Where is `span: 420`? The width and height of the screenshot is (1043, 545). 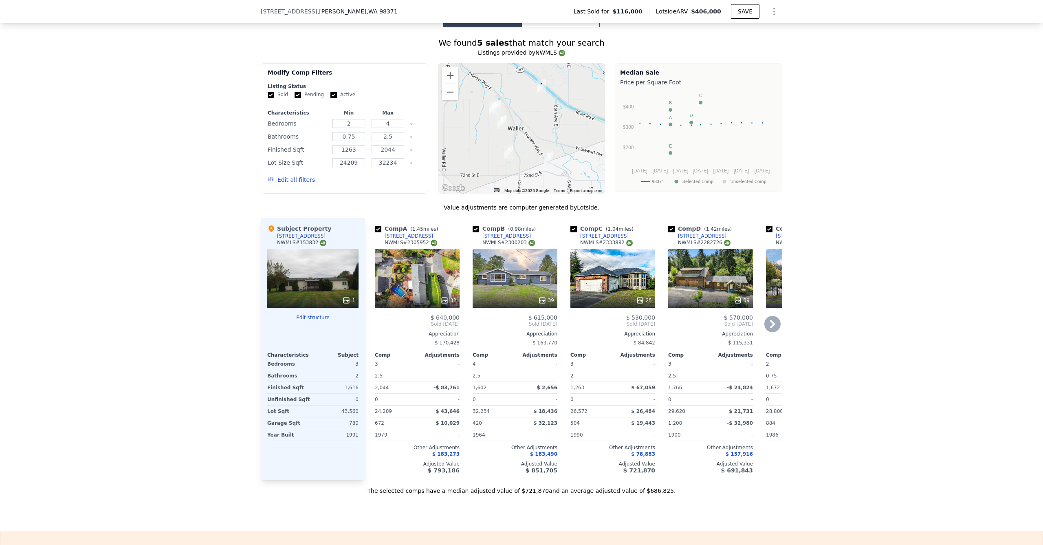
span: 420 is located at coordinates (477, 423).